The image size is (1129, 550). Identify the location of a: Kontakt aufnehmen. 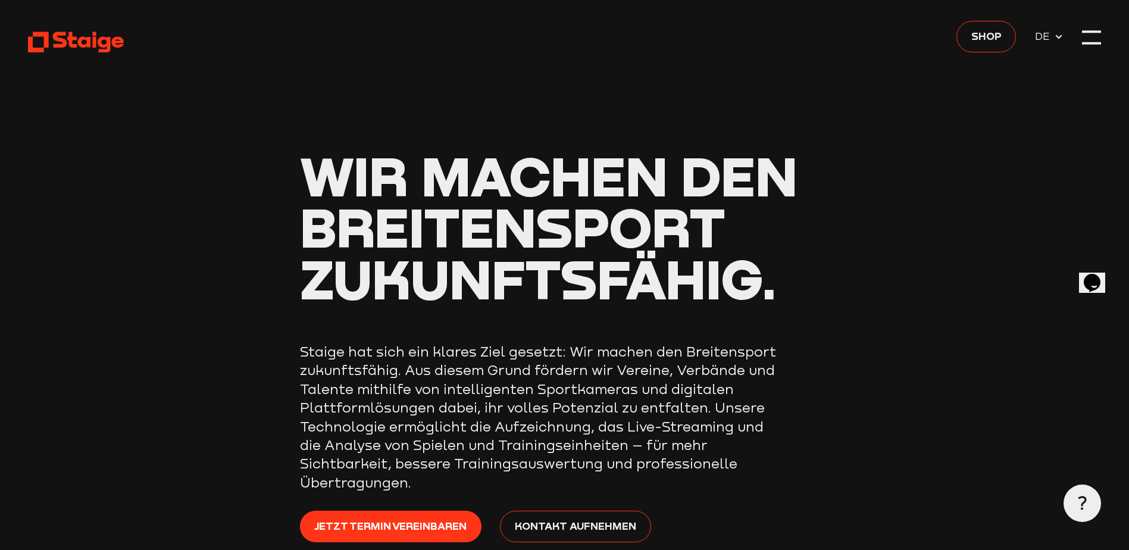
(575, 526).